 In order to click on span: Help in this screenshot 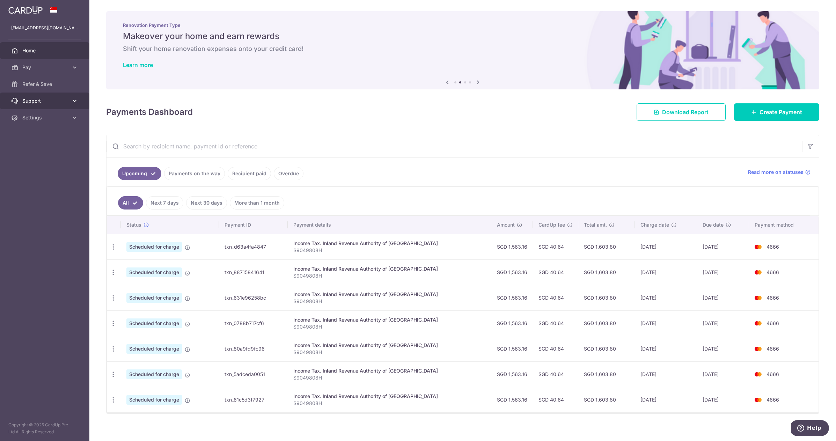, I will do `click(23, 8)`.